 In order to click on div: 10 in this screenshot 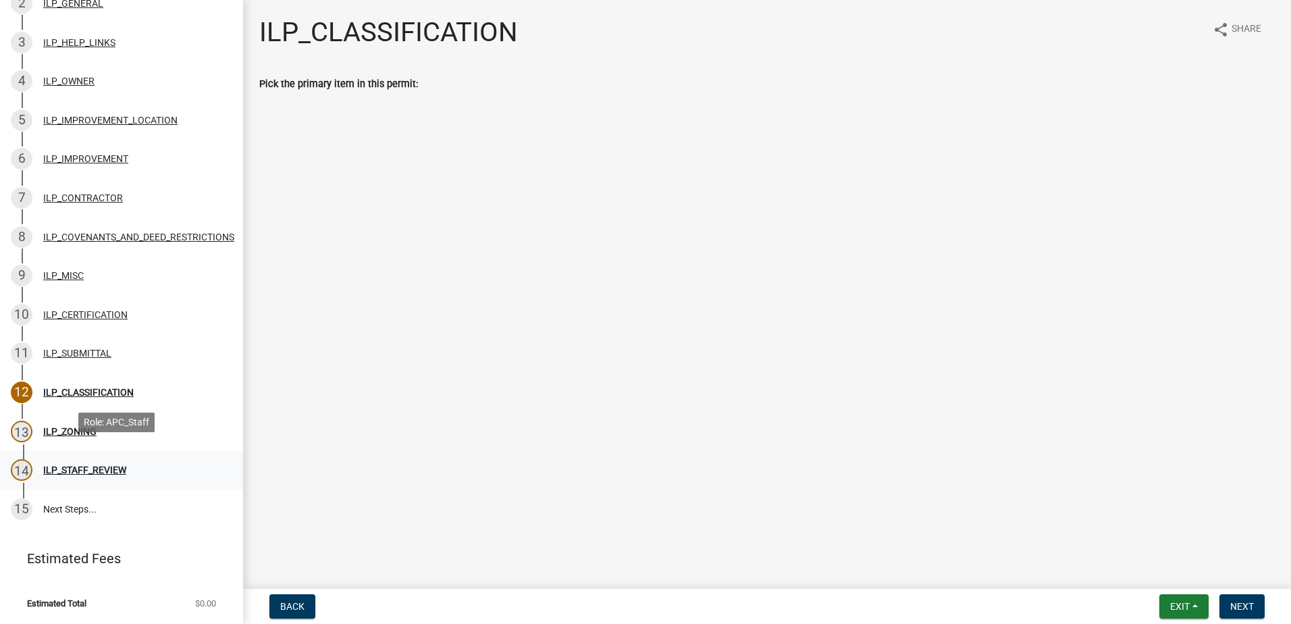, I will do `click(22, 315)`.